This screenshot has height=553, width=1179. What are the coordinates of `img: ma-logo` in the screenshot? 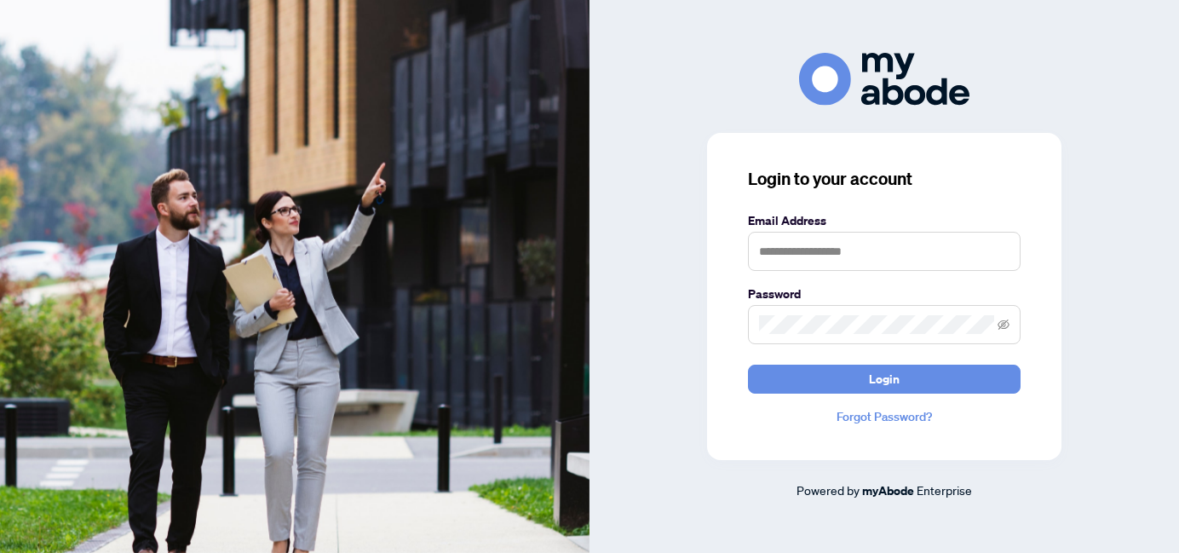 It's located at (884, 78).